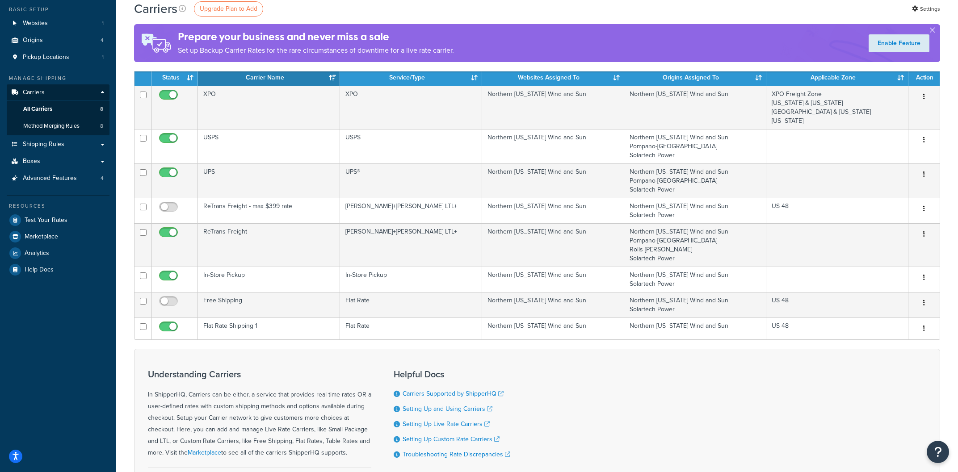 The image size is (958, 472). Describe the element at coordinates (58, 9) in the screenshot. I see `div: Basic Setup` at that location.